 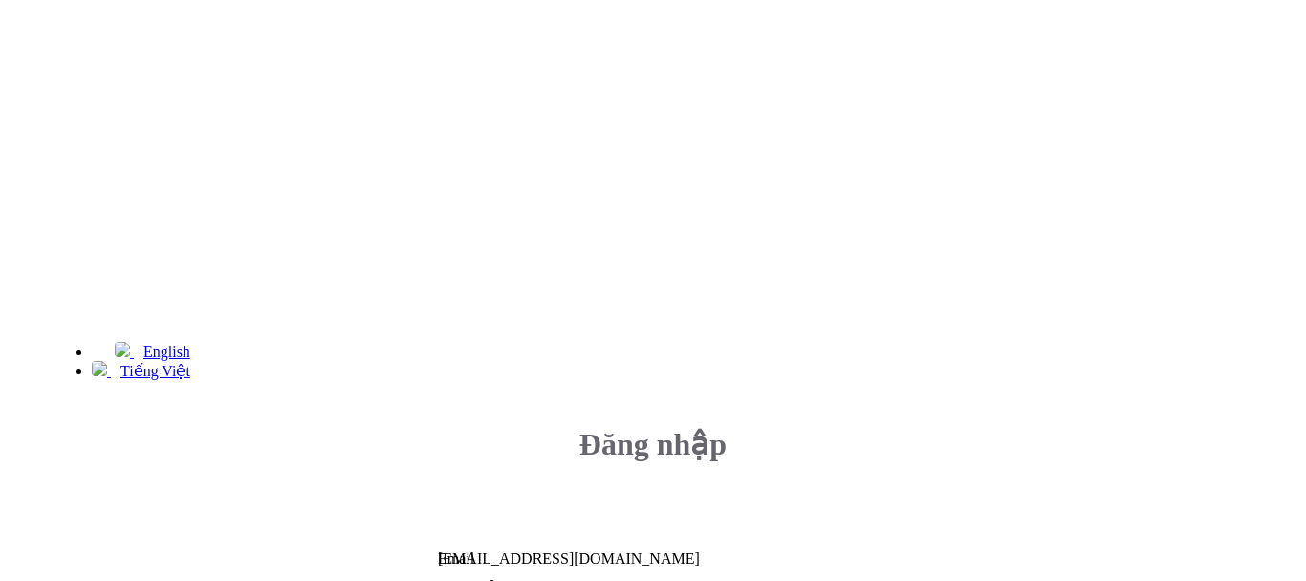 I want to click on a: English, so click(x=152, y=351).